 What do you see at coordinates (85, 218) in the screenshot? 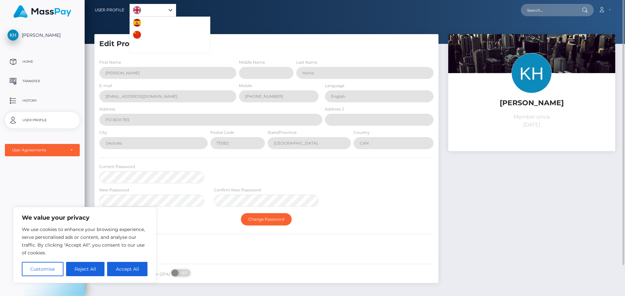
I see `p: We value your privacy` at bounding box center [85, 218].